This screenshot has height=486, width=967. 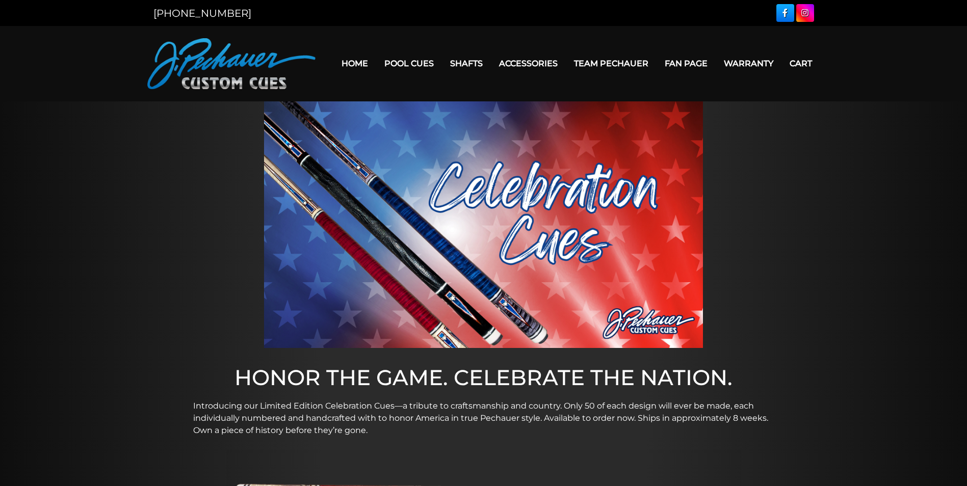 I want to click on a: Cart, so click(x=801, y=63).